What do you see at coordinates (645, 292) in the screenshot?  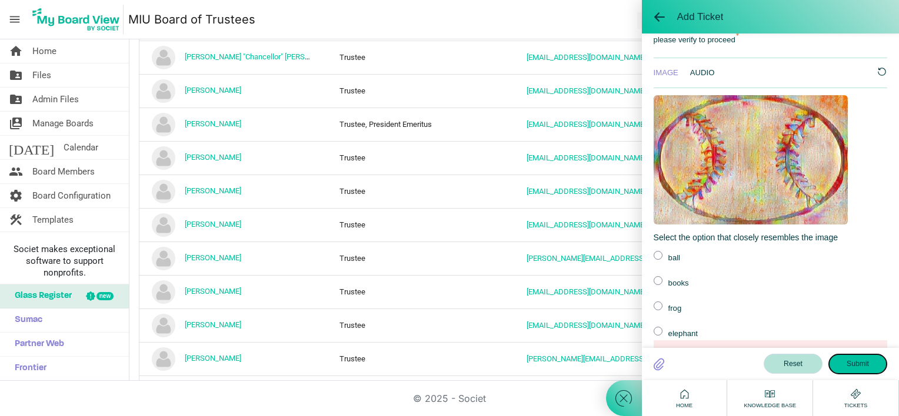 I see `td: pegibusch@gmail.com is template cell column header Contact Info` at bounding box center [645, 292].